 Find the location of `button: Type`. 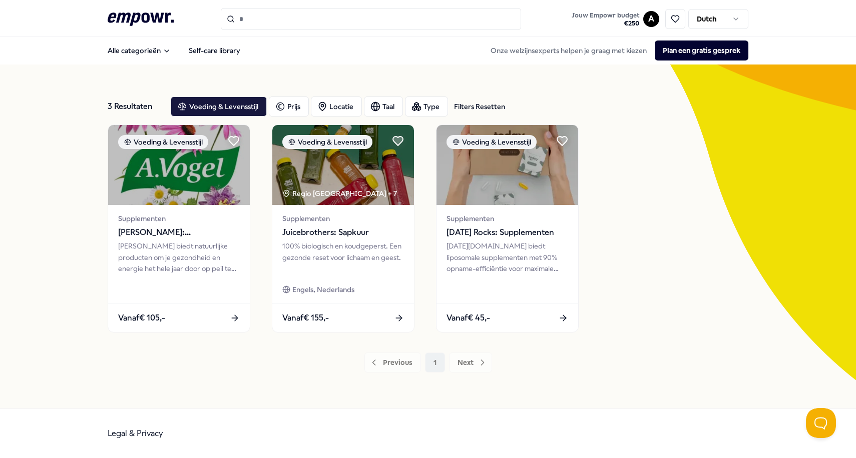

button: Type is located at coordinates (426, 107).